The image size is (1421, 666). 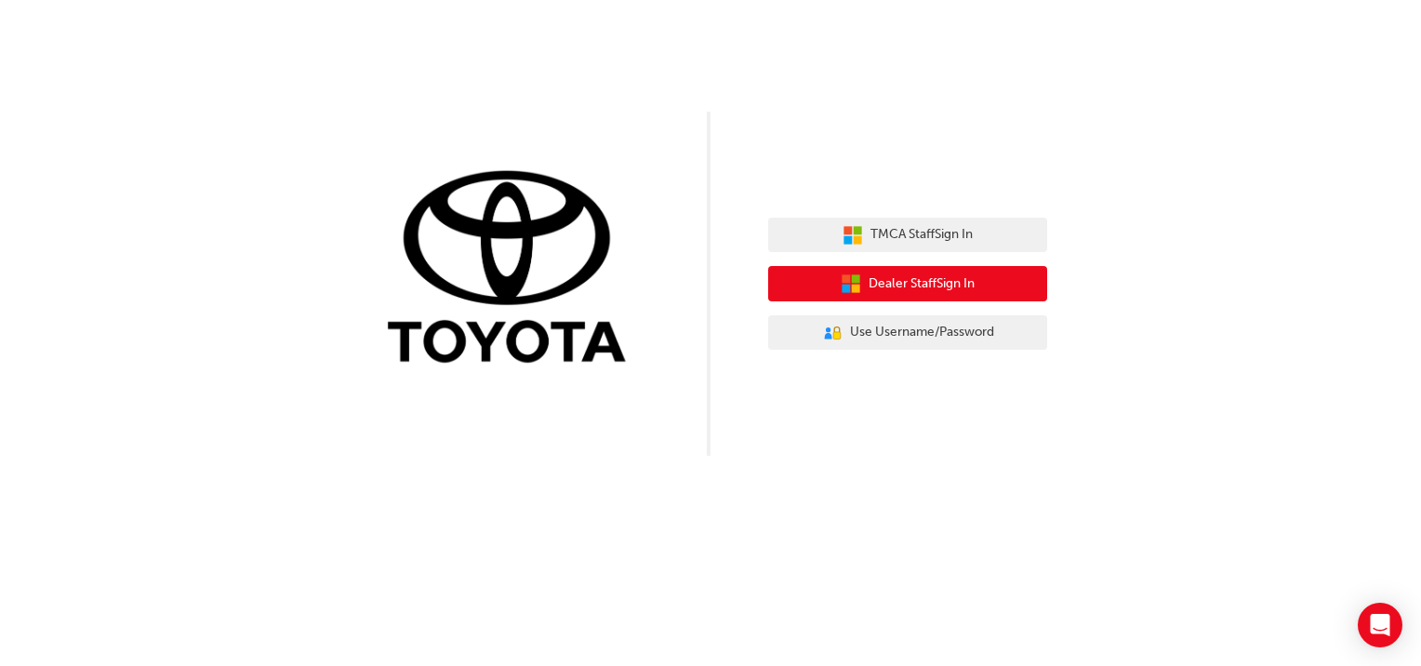 I want to click on span: Use Username/Password, so click(x=921, y=332).